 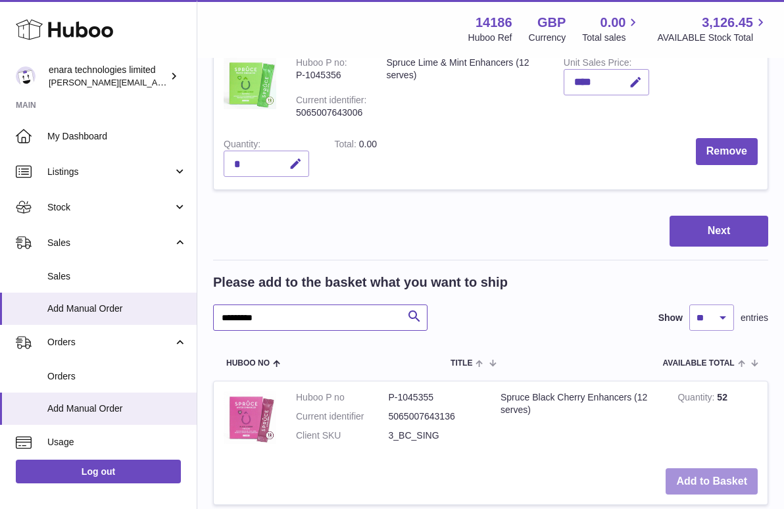 I want to click on span: My Dashboard, so click(x=117, y=136).